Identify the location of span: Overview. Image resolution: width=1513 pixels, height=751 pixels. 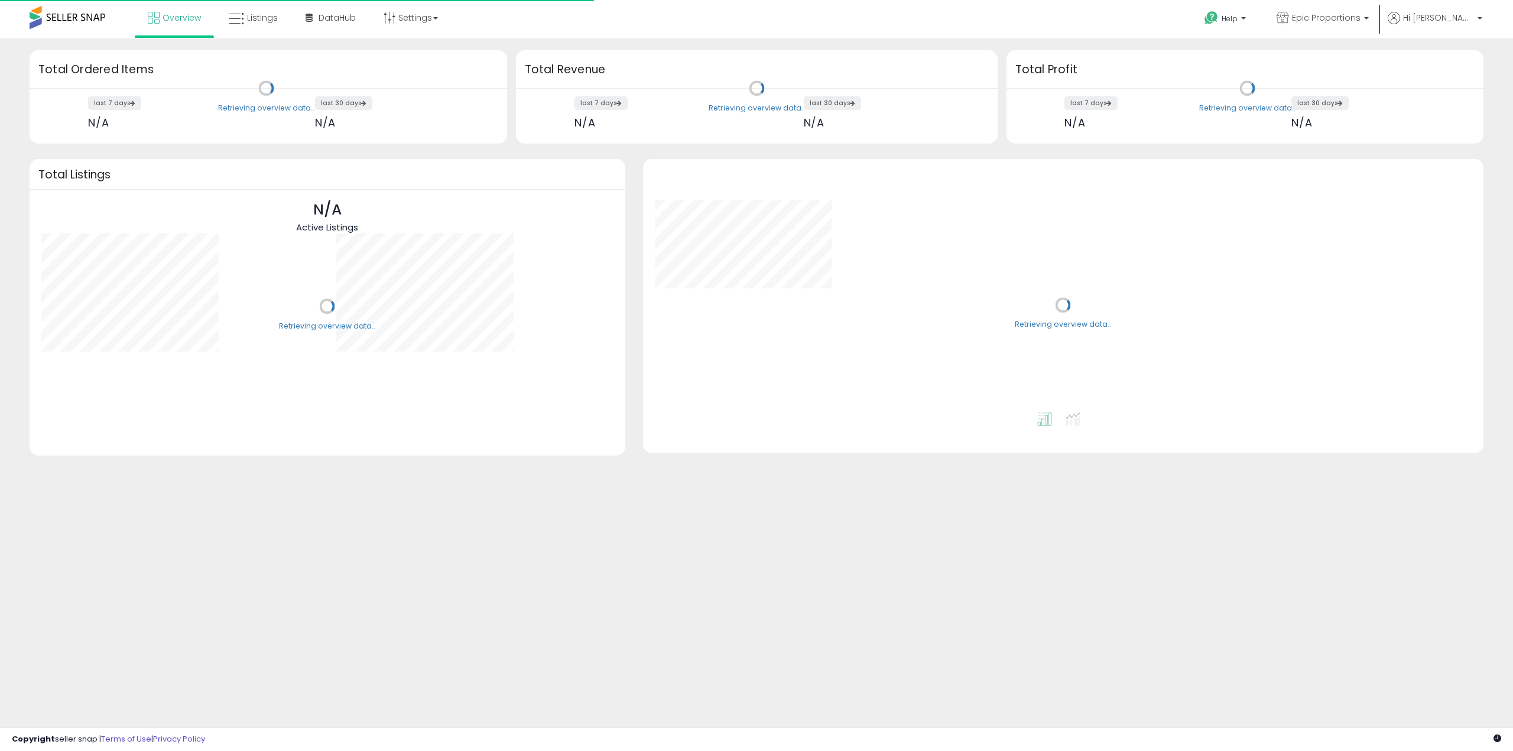
(181, 18).